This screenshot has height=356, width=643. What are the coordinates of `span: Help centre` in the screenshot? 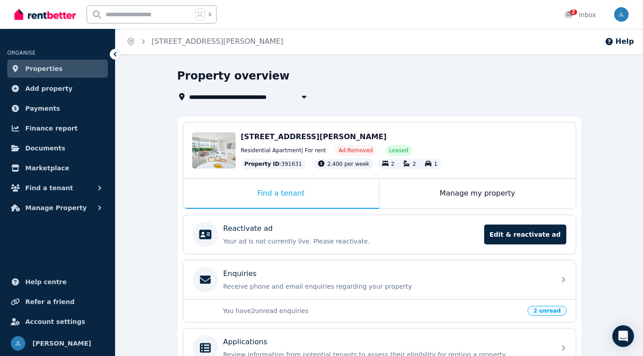 It's located at (46, 282).